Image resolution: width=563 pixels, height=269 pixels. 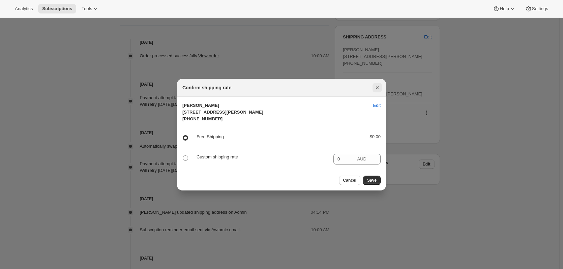 What do you see at coordinates (57, 9) in the screenshot?
I see `span: Subscriptions` at bounding box center [57, 9].